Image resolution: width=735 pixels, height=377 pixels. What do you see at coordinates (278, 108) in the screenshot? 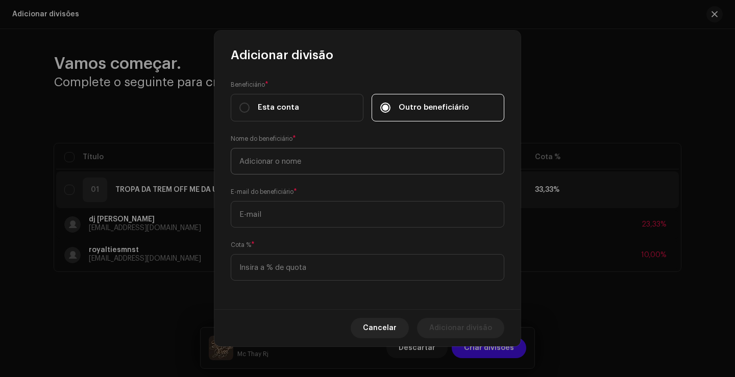
I see `span: Esta conta` at bounding box center [278, 108].